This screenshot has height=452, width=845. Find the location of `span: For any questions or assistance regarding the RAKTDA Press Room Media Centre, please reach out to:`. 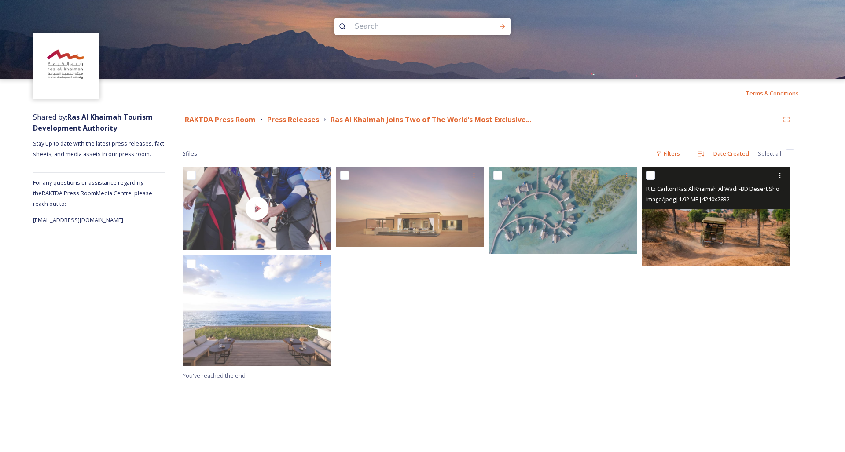

span: For any questions or assistance regarding the RAKTDA Press Room Media Centre, please reach out to: is located at coordinates (92, 193).